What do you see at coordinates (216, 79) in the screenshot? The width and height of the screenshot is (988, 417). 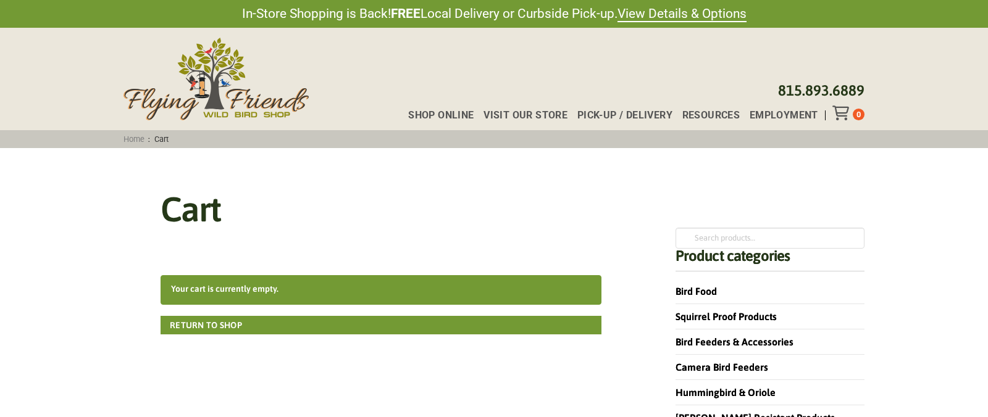 I see `img: Flying Friends Wild Bird Shop Logo` at bounding box center [216, 79].